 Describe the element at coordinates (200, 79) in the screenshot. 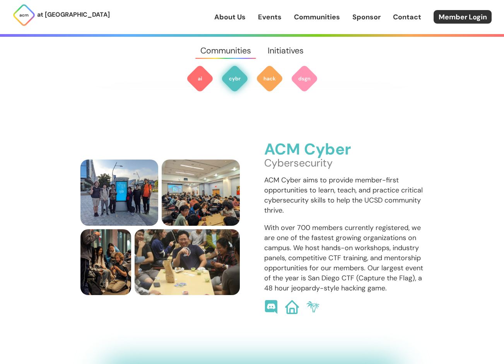

I see `img: ACM AI` at that location.